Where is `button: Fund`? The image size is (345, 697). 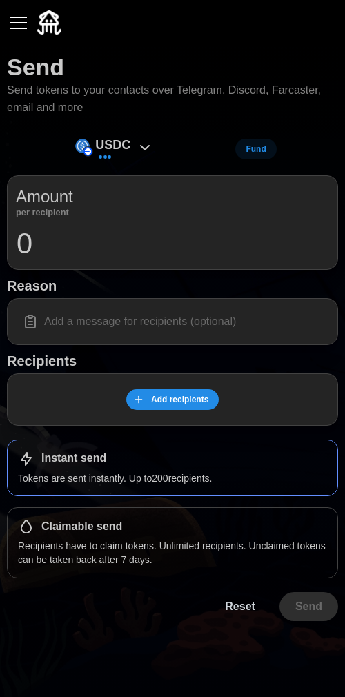 button: Fund is located at coordinates (255, 149).